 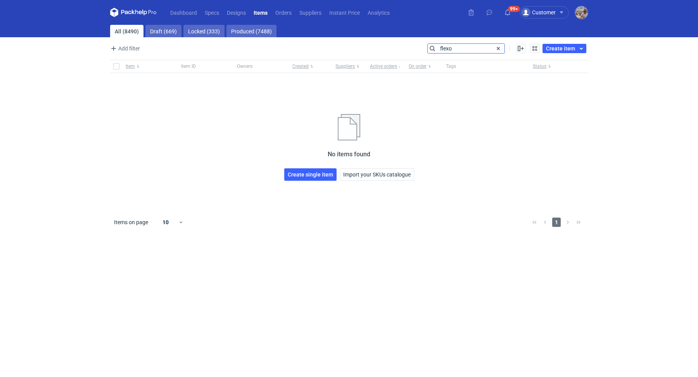 I want to click on a: Locked (333), so click(x=204, y=31).